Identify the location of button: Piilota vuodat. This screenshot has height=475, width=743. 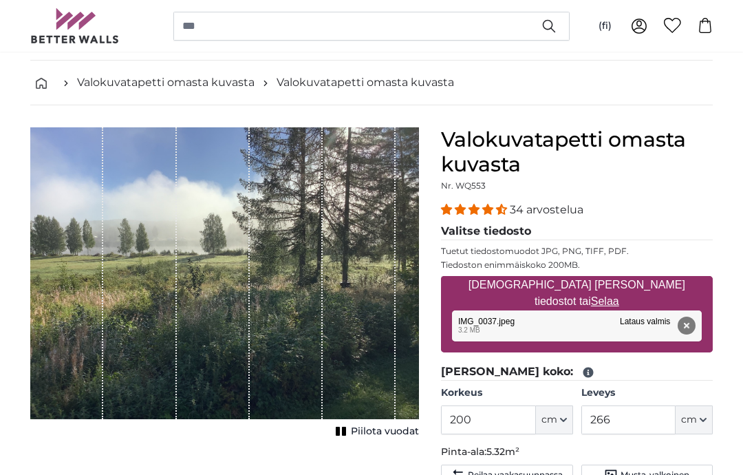
(375, 431).